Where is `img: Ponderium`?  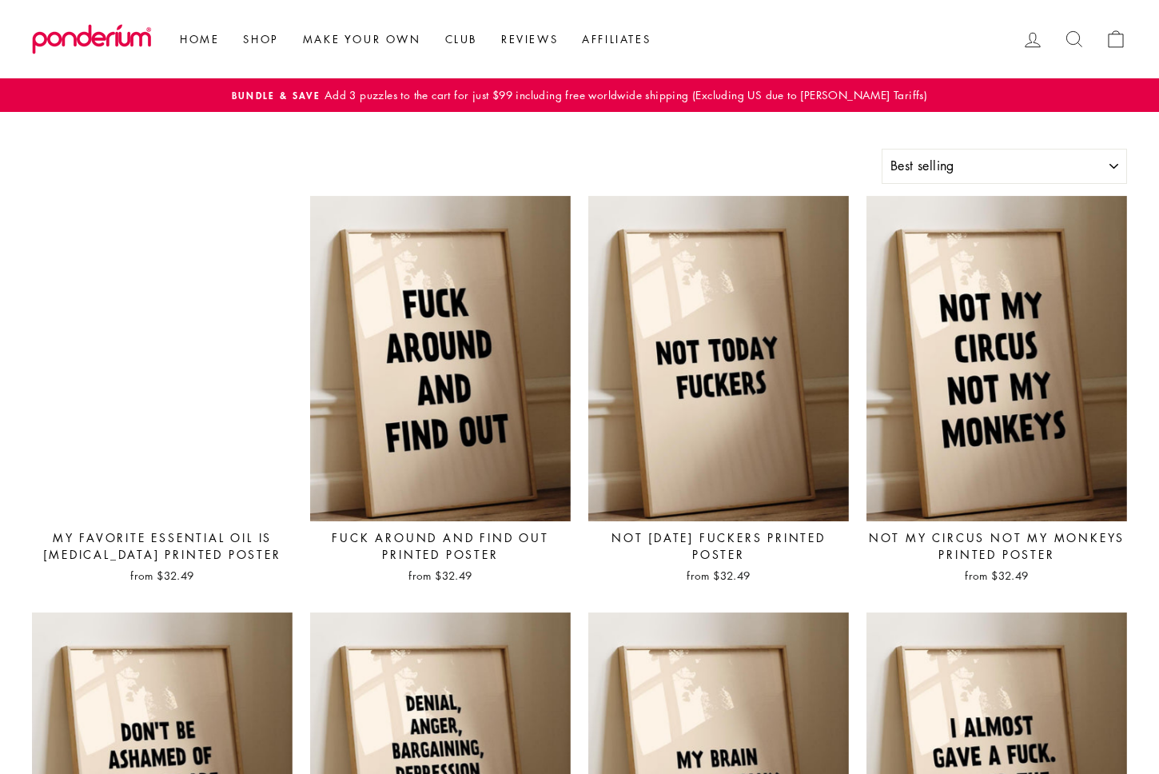
img: Ponderium is located at coordinates (92, 39).